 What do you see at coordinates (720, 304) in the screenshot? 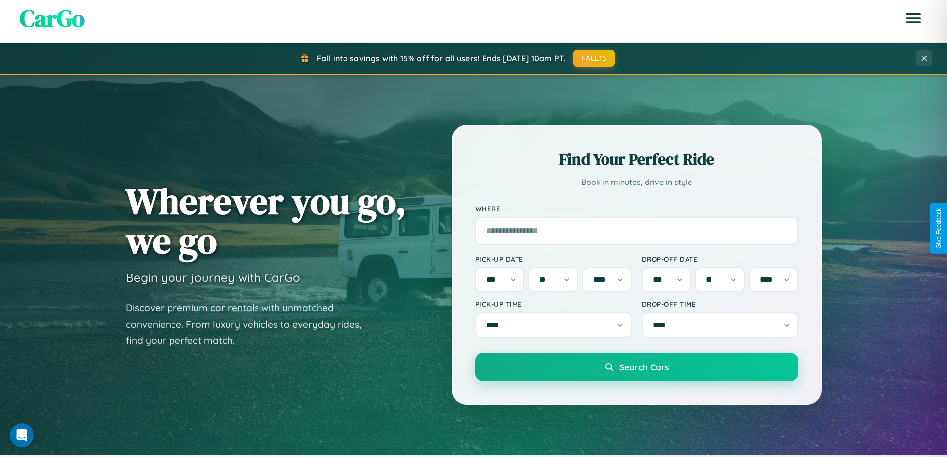
I see `label: Drop-off Time` at bounding box center [720, 304].